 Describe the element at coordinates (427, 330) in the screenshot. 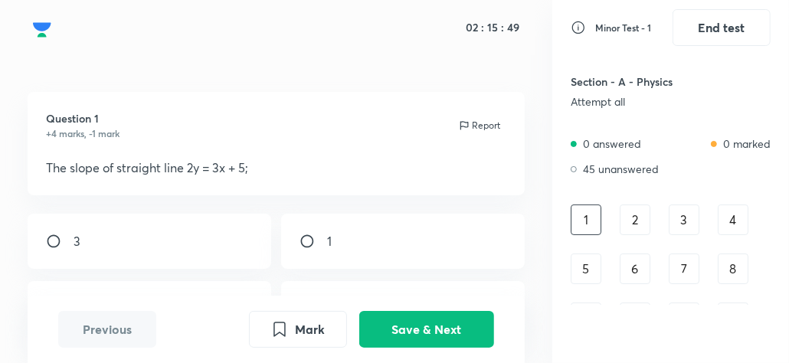

I see `button: Save & Next` at that location.